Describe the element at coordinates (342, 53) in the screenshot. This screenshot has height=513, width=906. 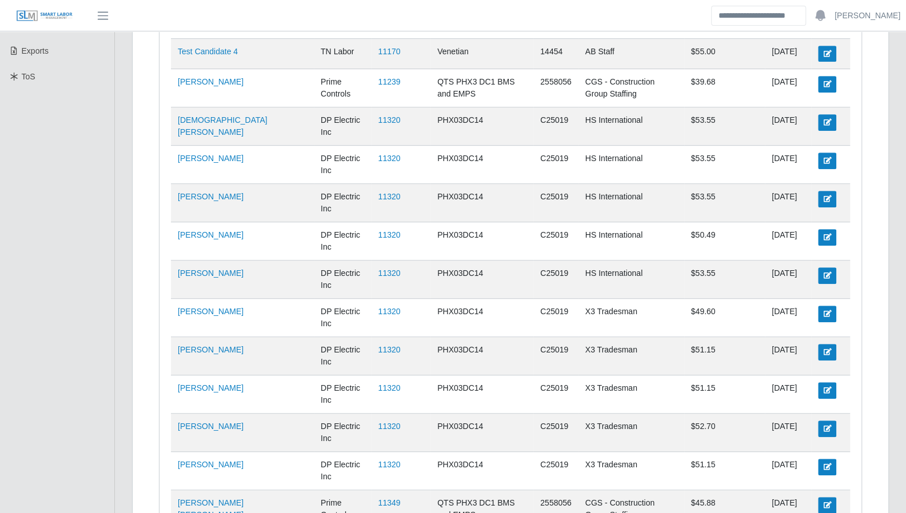
I see `td: TN Labor` at that location.